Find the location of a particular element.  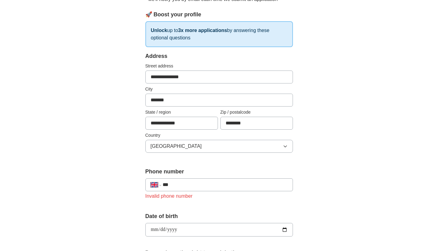

p: up to by answering these optional questions is located at coordinates (219, 34).